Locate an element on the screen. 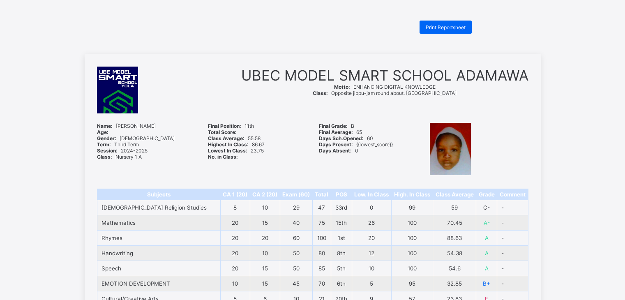 Image resolution: width=625 pixels, height=300 pixels. th: Comment is located at coordinates (512, 194).